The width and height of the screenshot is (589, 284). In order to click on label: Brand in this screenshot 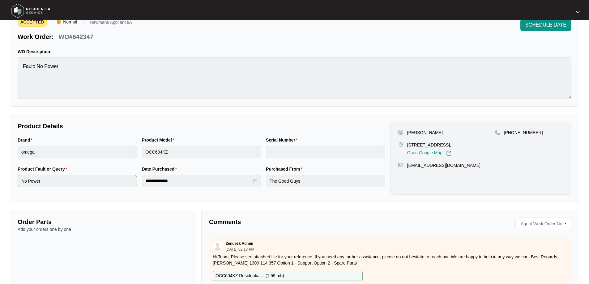, I will do `click(26, 140)`.